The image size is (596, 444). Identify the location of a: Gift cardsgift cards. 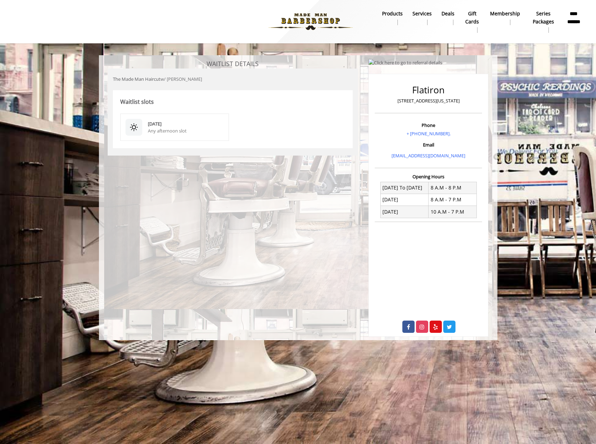
(473, 22).